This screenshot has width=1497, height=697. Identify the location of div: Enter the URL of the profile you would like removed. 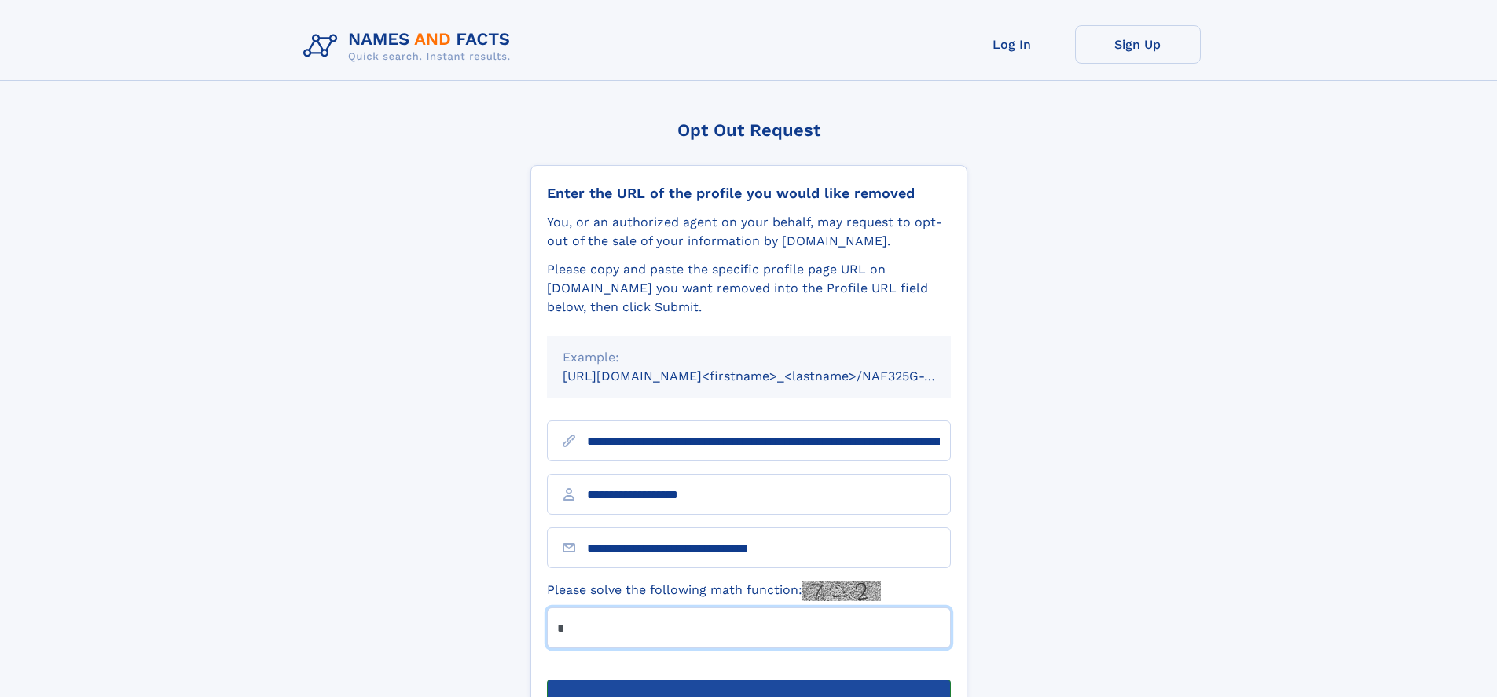
(749, 193).